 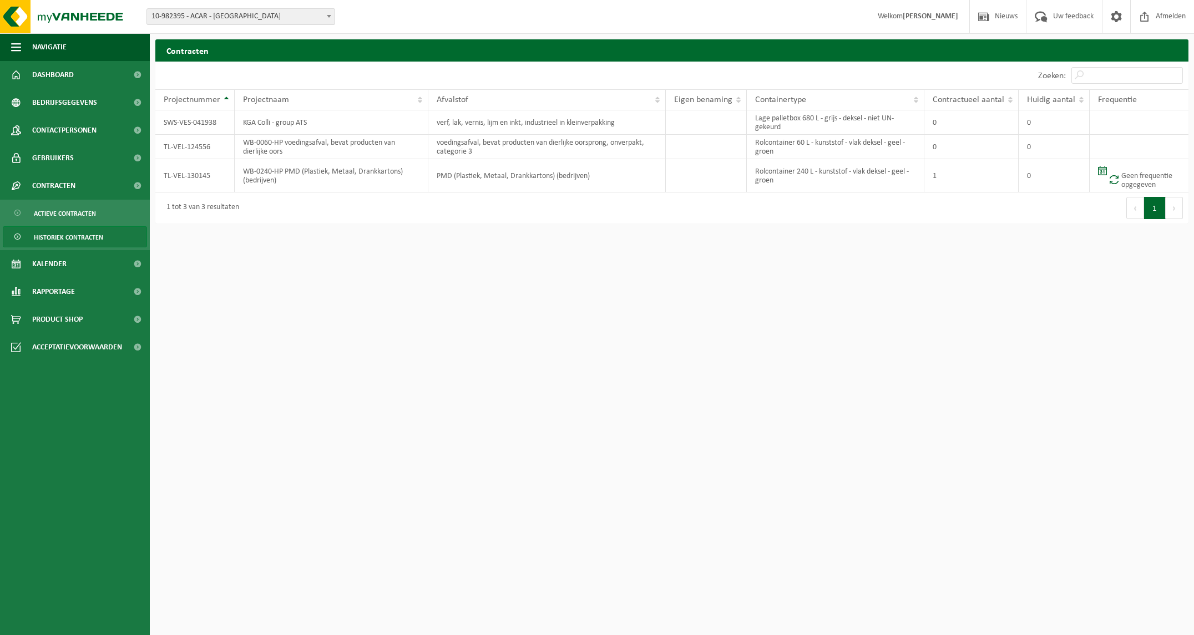 What do you see at coordinates (1052, 76) in the screenshot?
I see `label: Zoeken:` at bounding box center [1052, 76].